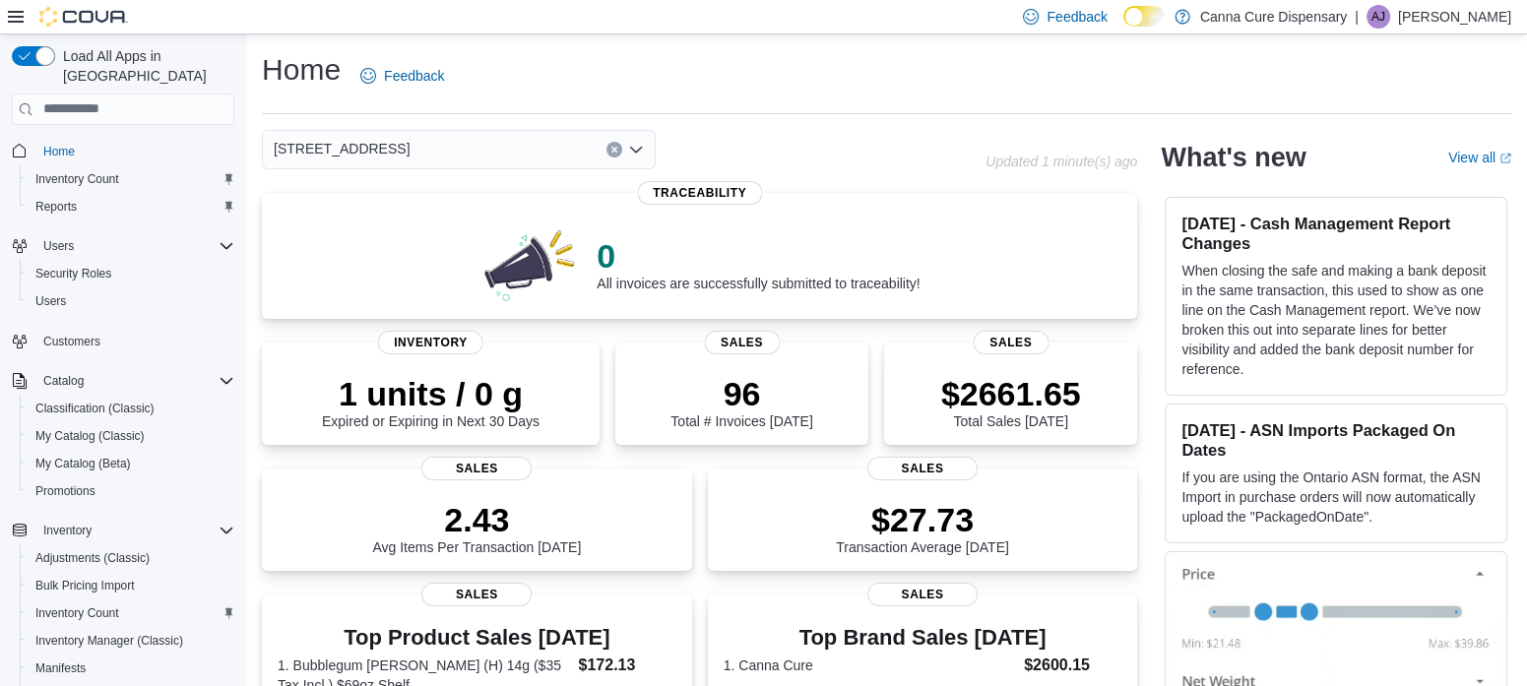  What do you see at coordinates (93, 558) in the screenshot?
I see `a: Adjustments (Classic)` at bounding box center [93, 558].